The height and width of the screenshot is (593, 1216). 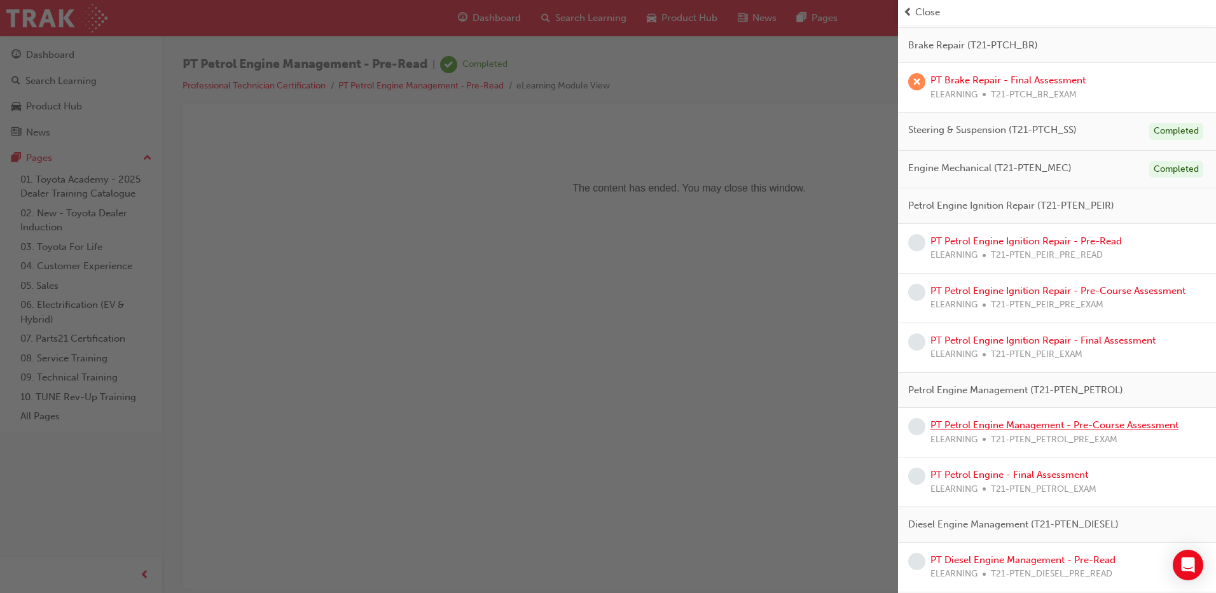 What do you see at coordinates (1043, 340) in the screenshot?
I see `a: PT Petrol Engine Ignition Repair - Final Assessment` at bounding box center [1043, 340].